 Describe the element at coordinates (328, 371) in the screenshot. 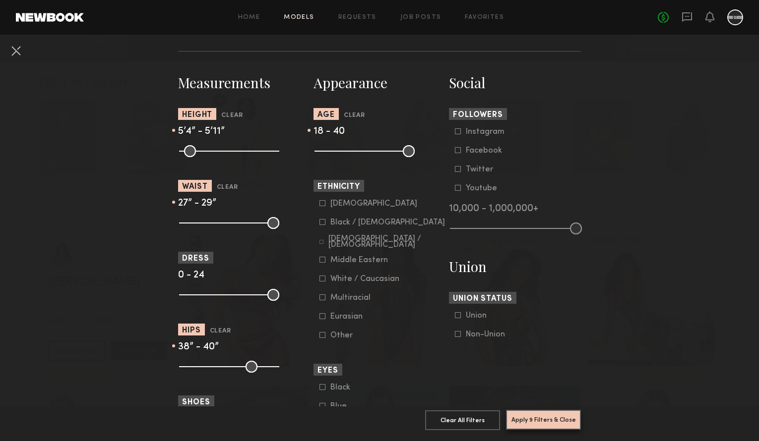

I see `span: Eyes` at that location.